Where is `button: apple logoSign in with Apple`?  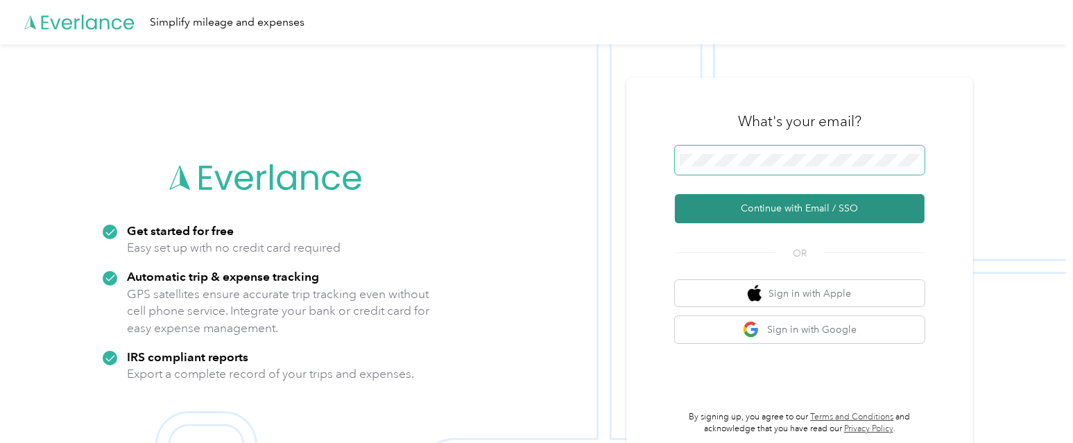
button: apple logoSign in with Apple is located at coordinates (800, 293).